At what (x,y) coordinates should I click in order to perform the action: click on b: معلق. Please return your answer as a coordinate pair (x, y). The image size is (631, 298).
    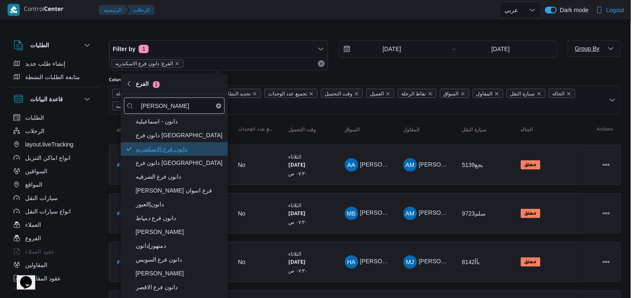
    Looking at the image, I should click on (531, 263).